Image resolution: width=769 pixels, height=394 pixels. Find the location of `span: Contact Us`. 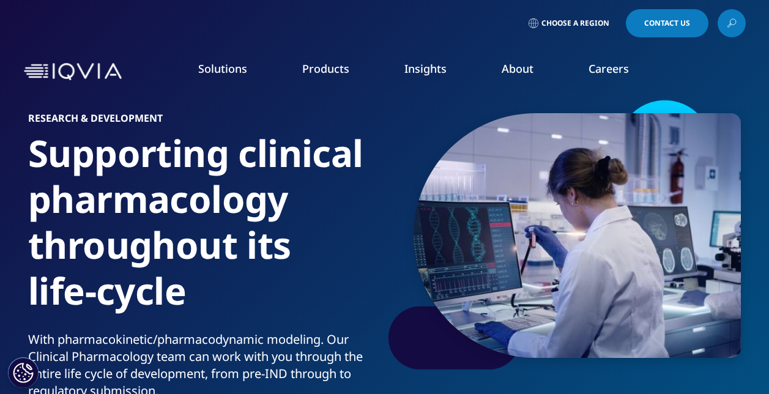

span: Contact Us is located at coordinates (667, 23).